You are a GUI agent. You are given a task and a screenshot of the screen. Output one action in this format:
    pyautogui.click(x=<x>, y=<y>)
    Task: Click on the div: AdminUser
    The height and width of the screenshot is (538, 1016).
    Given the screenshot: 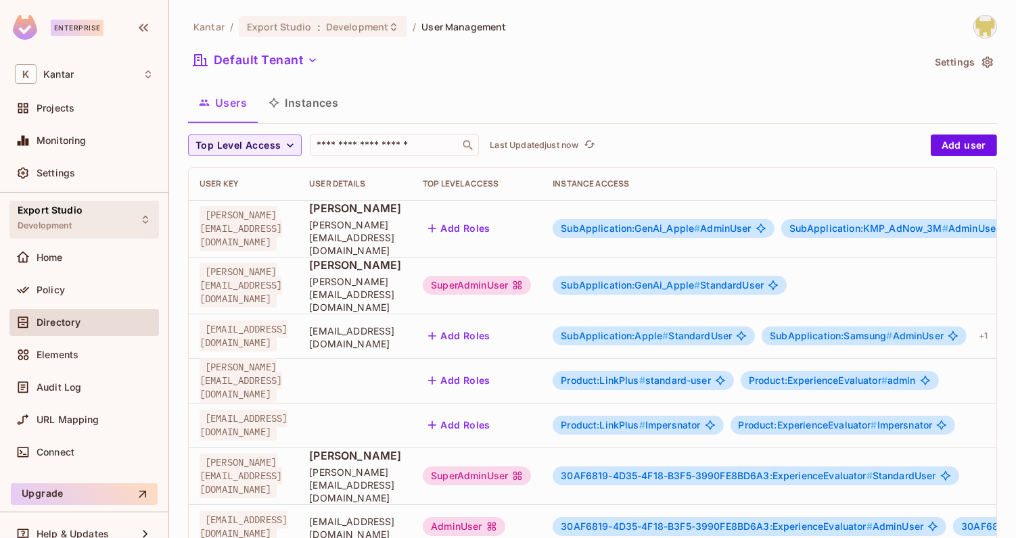 What is the action you would take?
    pyautogui.click(x=463, y=527)
    